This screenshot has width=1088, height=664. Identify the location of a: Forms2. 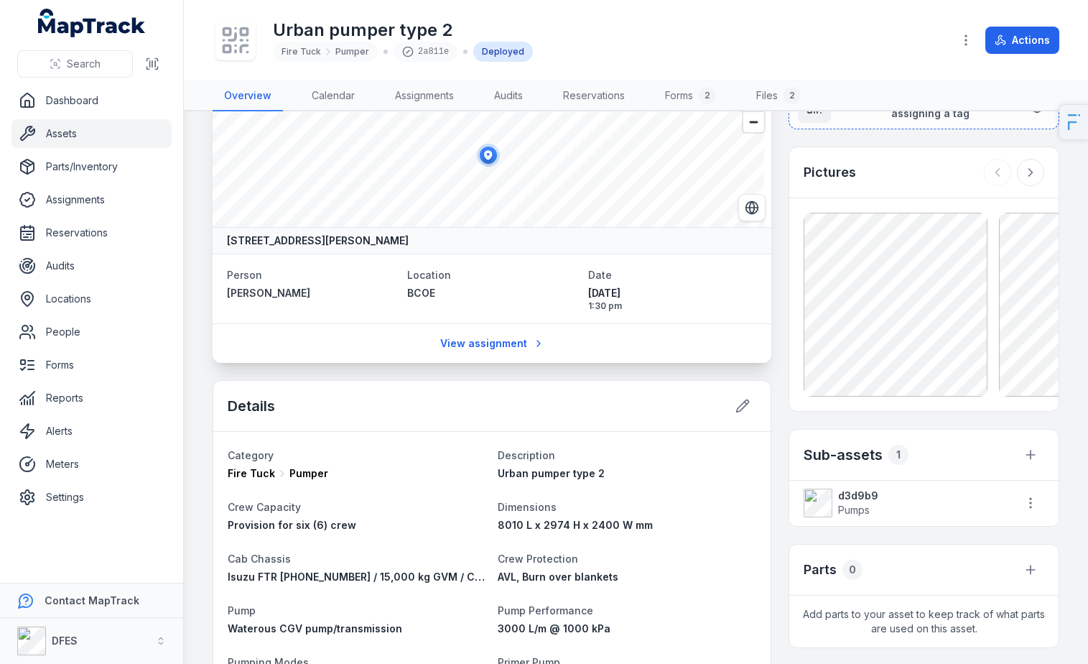
(690, 96).